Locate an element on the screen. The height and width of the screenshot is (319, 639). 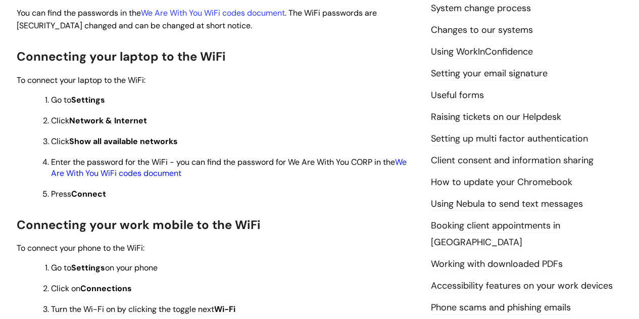
span: Press is located at coordinates (78, 193).